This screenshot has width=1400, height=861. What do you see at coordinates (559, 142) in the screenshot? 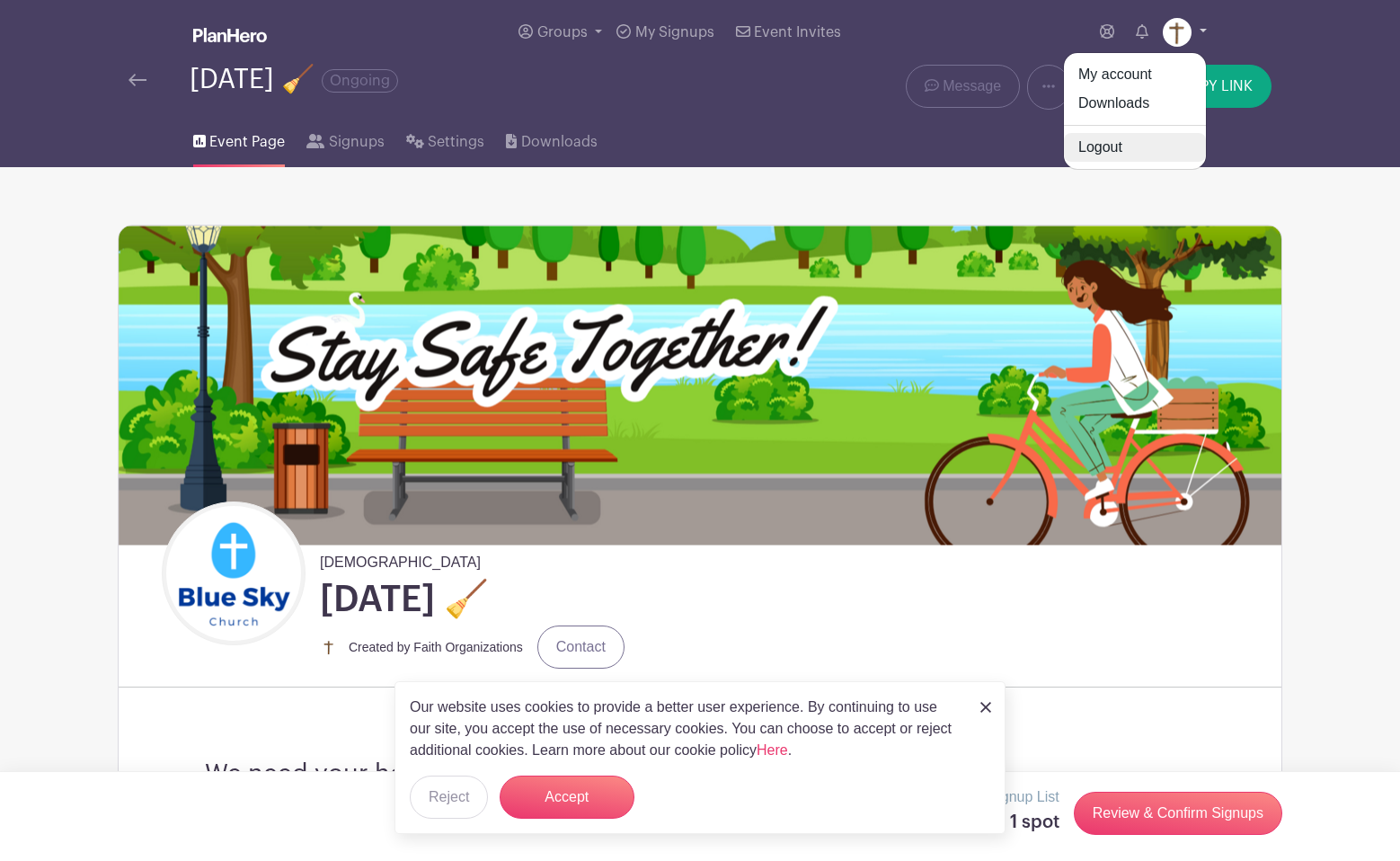
I see `span: Downloads` at bounding box center [559, 142].